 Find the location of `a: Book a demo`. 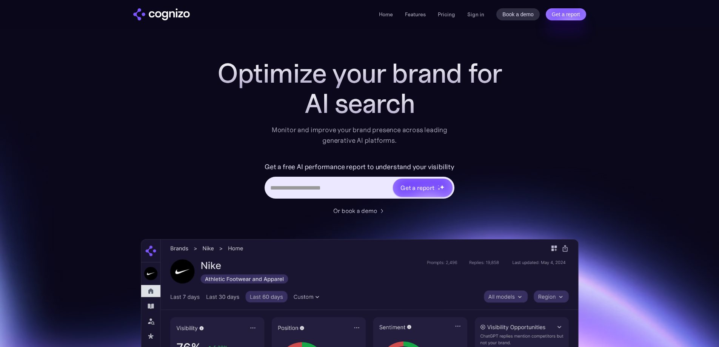

a: Book a demo is located at coordinates (518, 14).